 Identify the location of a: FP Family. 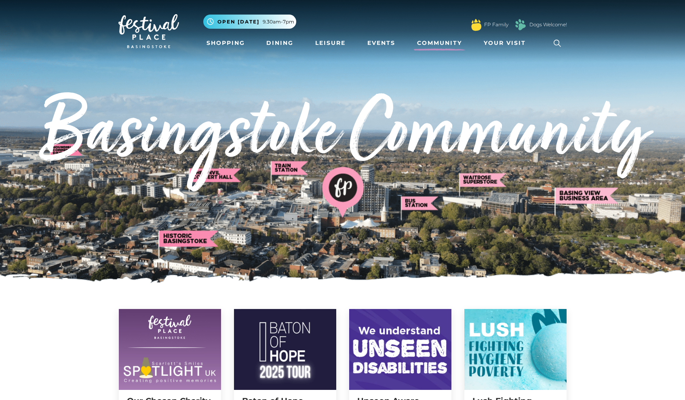
(497, 25).